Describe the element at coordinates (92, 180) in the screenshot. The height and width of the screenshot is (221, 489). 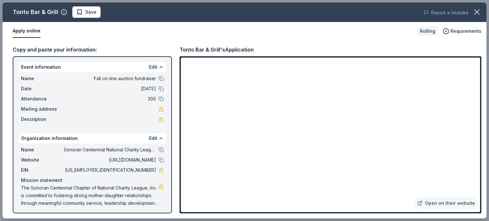
I see `div: Mission statement` at that location.